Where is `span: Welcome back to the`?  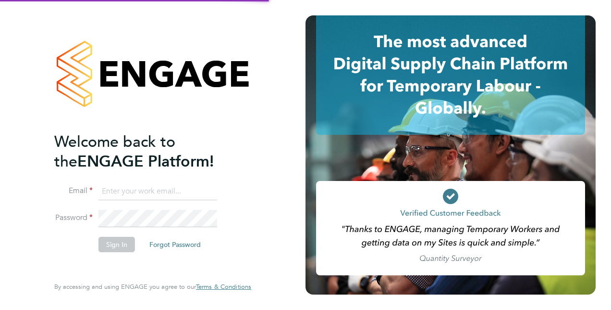
span: Welcome back to the is located at coordinates (115, 151).